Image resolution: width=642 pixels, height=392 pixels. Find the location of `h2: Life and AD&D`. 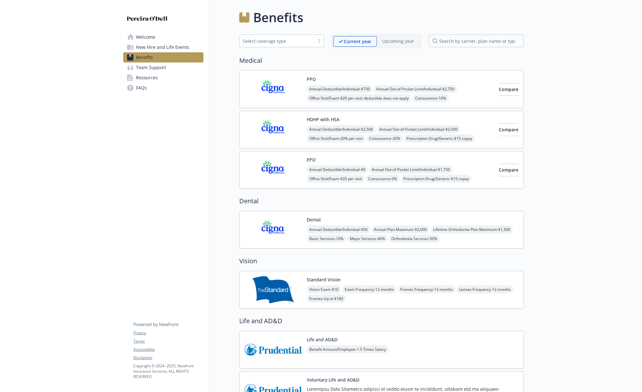

h2: Life and AD&D is located at coordinates (382, 321).